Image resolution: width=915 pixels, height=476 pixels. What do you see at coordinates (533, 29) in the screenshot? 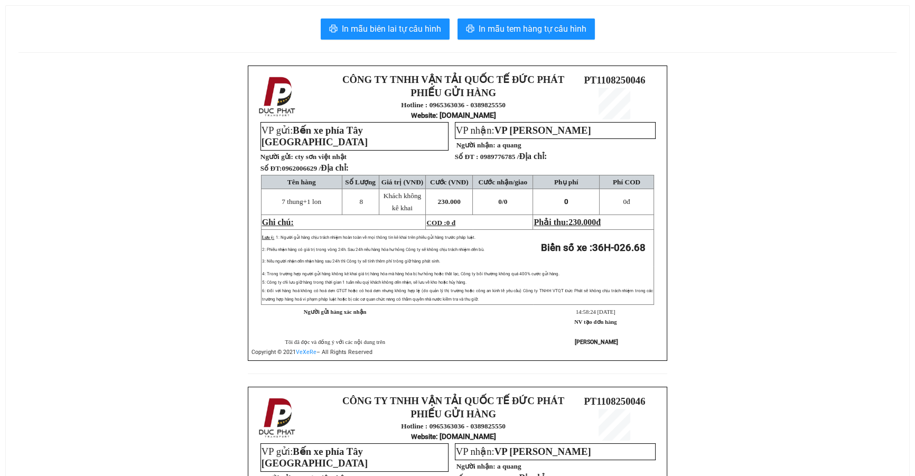
I see `span: In mẫu tem hàng tự cấu hình` at bounding box center [533, 29].